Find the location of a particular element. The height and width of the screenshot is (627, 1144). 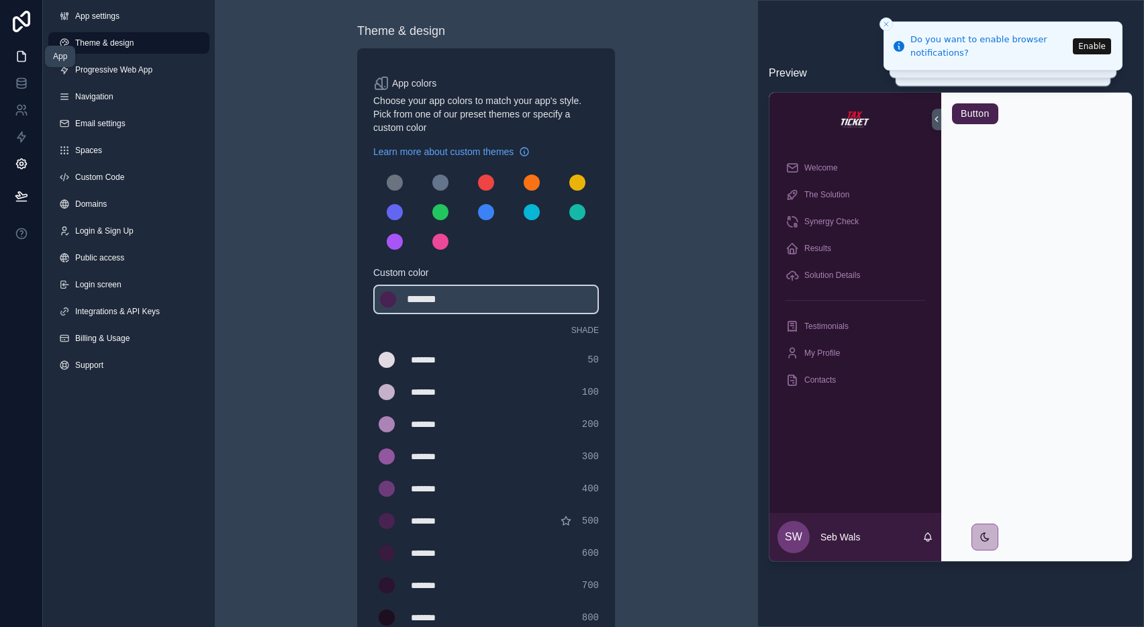

span: Welcome is located at coordinates (821, 168).